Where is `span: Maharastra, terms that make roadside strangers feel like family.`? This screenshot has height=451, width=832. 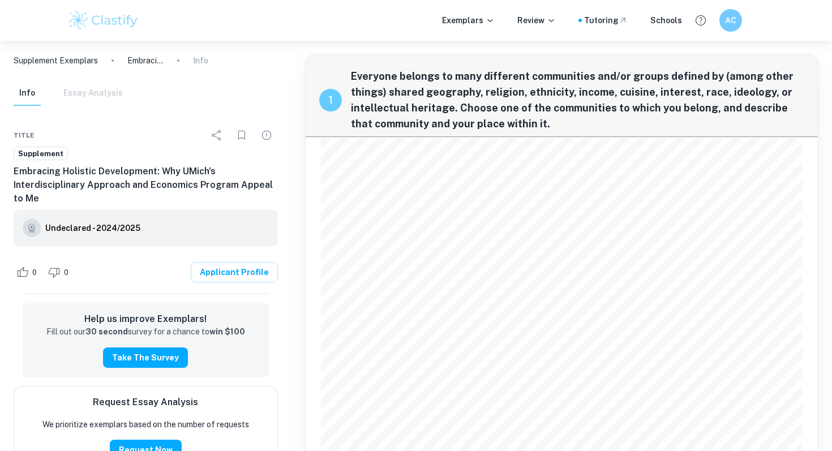 span: Maharastra, terms that make roadside strangers feel like family. is located at coordinates (470, 287).